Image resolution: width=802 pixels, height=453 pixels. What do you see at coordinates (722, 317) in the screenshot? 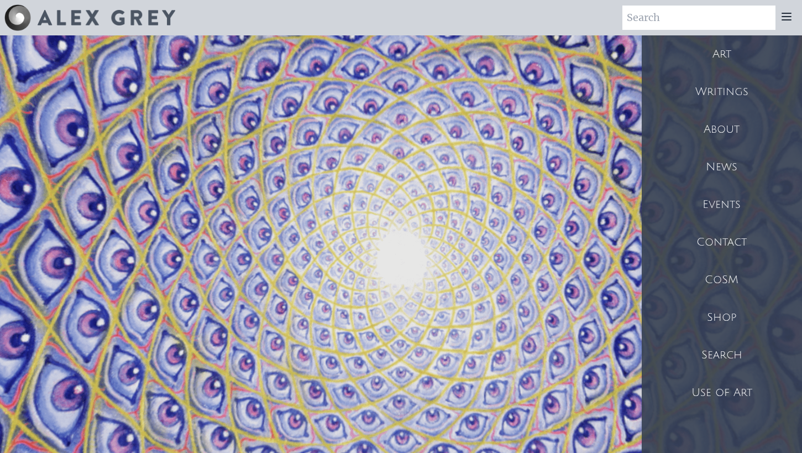
I see `a: Shop` at bounding box center [722, 317].